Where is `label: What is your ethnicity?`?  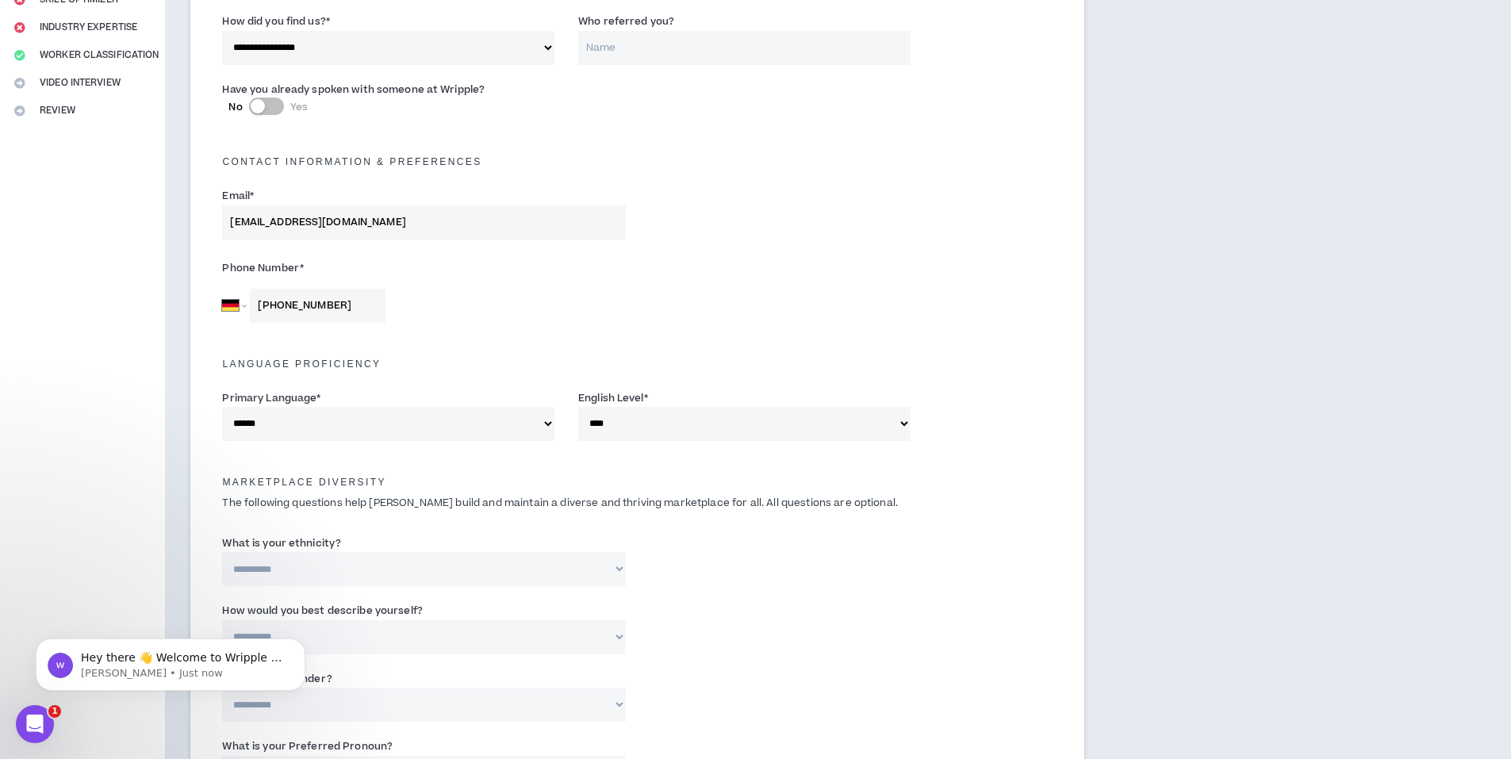 label: What is your ethnicity? is located at coordinates (282, 543).